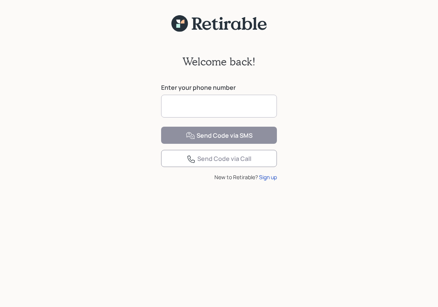 Image resolution: width=438 pixels, height=307 pixels. I want to click on label: Enter your phone number, so click(219, 88).